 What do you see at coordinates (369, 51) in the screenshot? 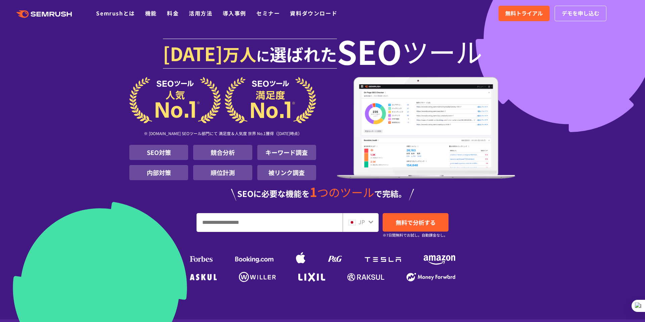
I see `span: SEO` at bounding box center [369, 51].